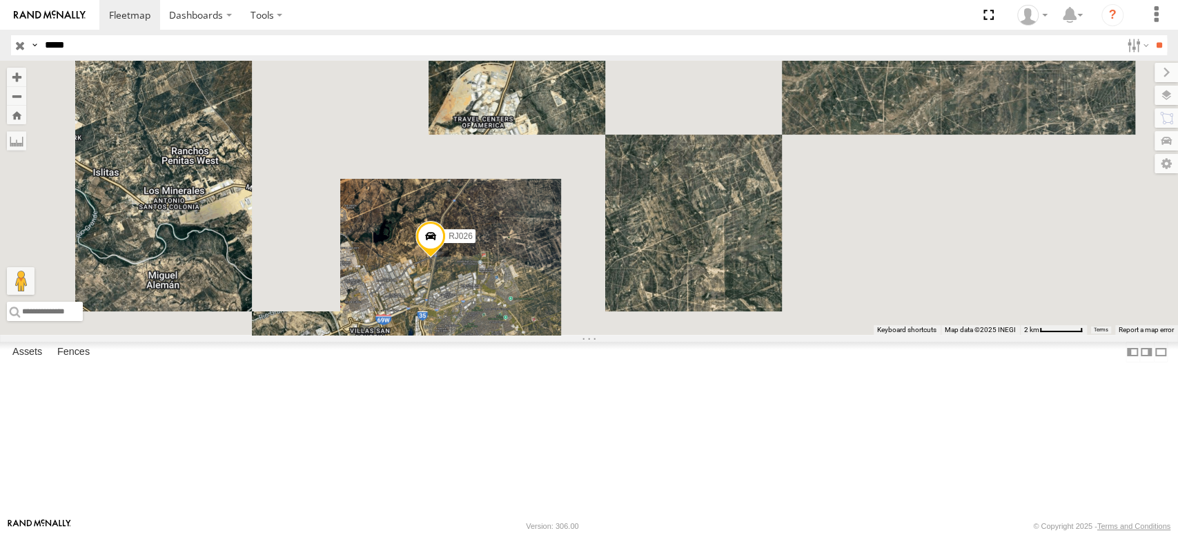 This screenshot has height=533, width=1178. Describe the element at coordinates (1032, 329) in the screenshot. I see `span: 2 km` at that location.